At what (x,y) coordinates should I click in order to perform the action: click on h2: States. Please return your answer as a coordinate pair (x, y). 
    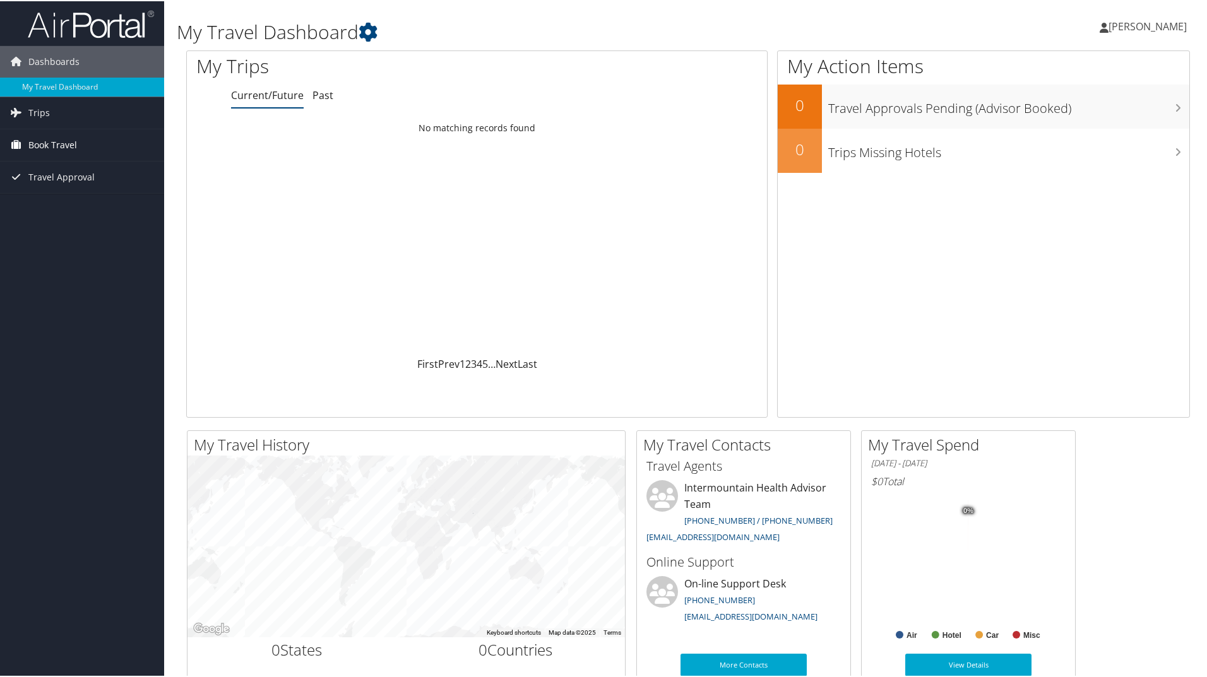
    Looking at the image, I should click on (297, 649).